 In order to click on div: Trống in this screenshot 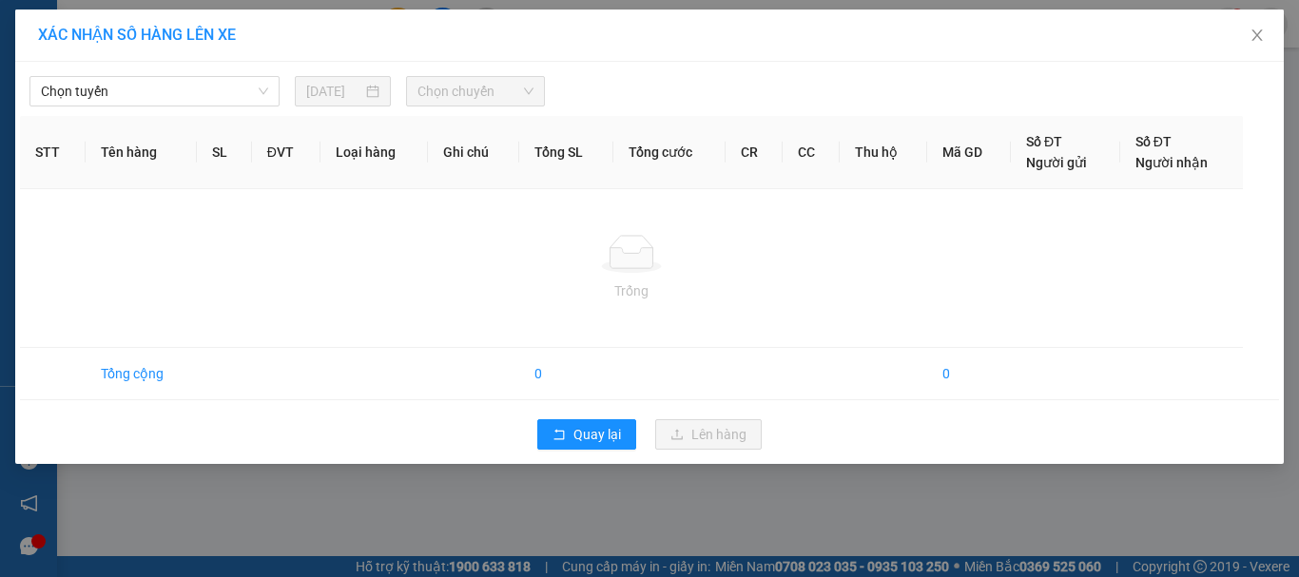, I will do `click(632, 291)`.